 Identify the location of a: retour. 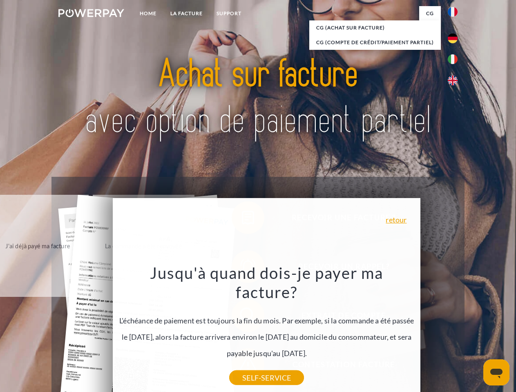
(396, 220).